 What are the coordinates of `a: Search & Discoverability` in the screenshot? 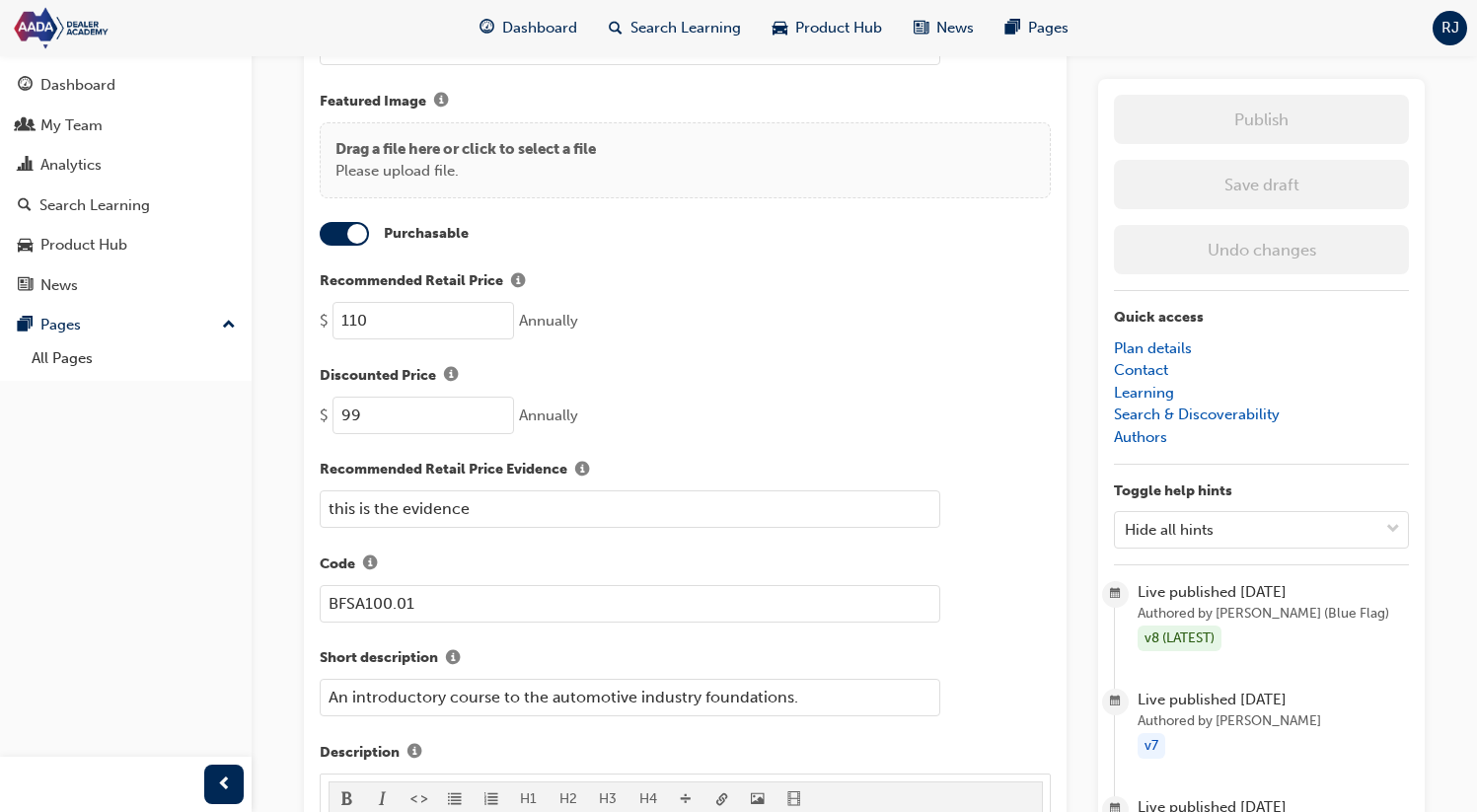 It's located at (1197, 414).